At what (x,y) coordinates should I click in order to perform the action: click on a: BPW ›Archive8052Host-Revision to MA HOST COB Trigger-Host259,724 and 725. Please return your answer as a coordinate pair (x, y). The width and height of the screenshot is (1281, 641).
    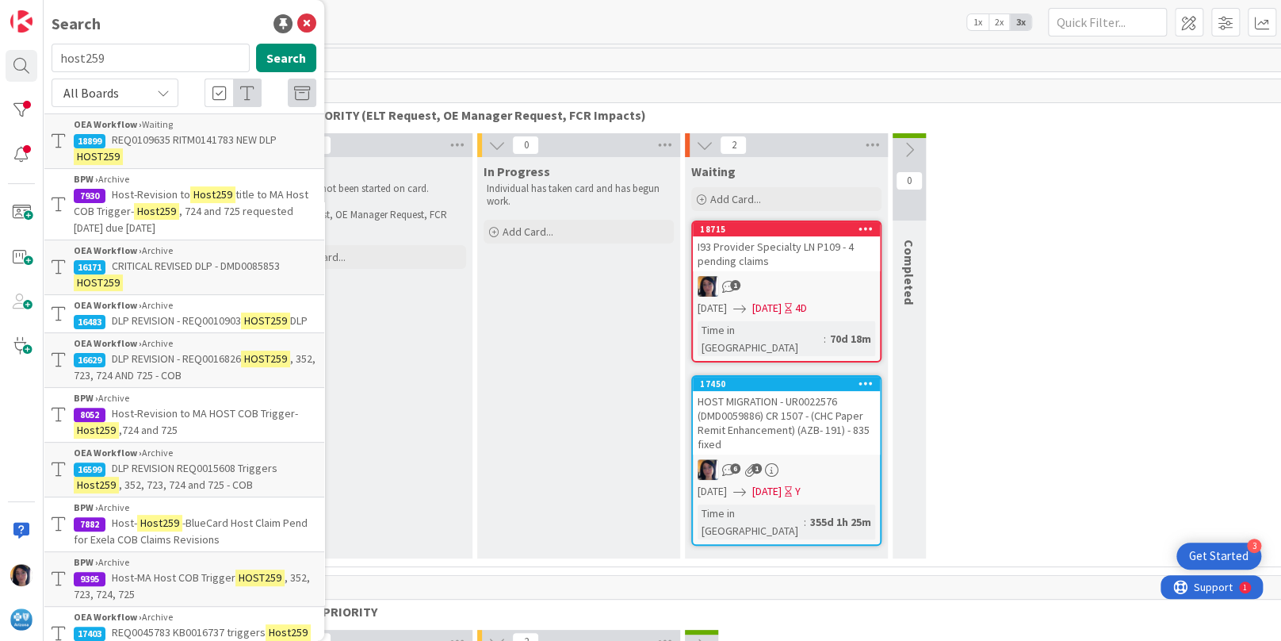
    Looking at the image, I should click on (184, 415).